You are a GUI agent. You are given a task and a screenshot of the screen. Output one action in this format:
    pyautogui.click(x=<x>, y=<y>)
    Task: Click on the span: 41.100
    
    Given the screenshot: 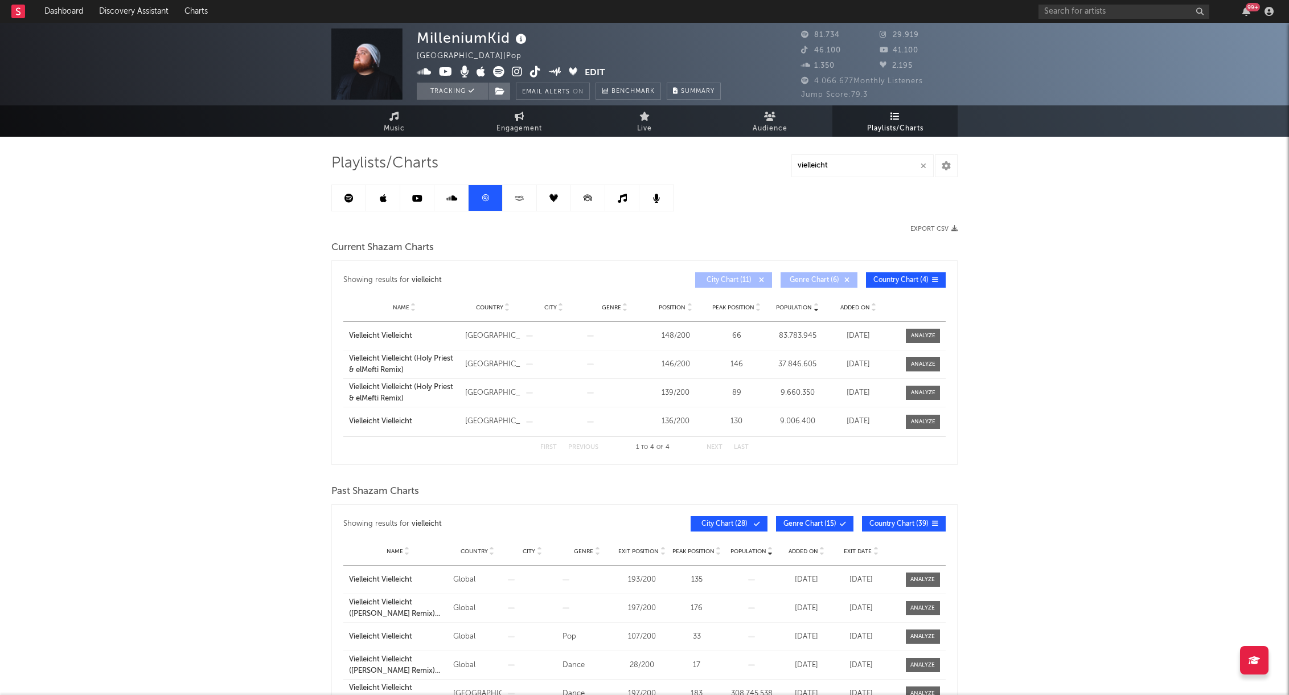 What is the action you would take?
    pyautogui.click(x=899, y=50)
    